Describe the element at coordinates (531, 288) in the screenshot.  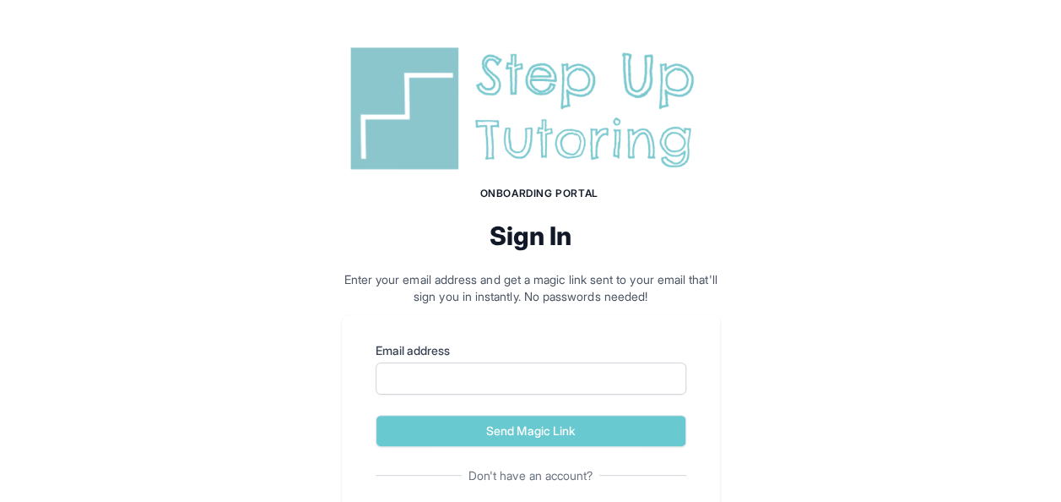
I see `p: Enter your email address and get a magic link sent to your email that'll sign you in instantly. N...` at that location.